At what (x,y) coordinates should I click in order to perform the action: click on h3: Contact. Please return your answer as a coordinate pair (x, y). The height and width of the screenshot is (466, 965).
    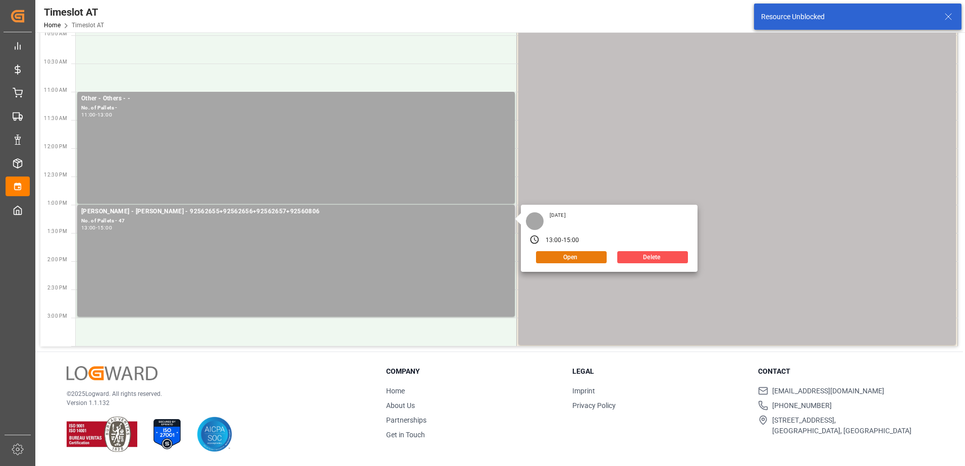
    Looking at the image, I should click on (845, 371).